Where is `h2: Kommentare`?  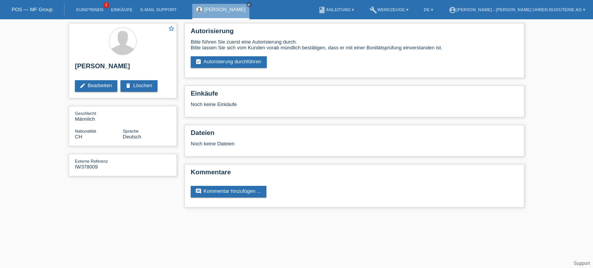 h2: Kommentare is located at coordinates (355, 175).